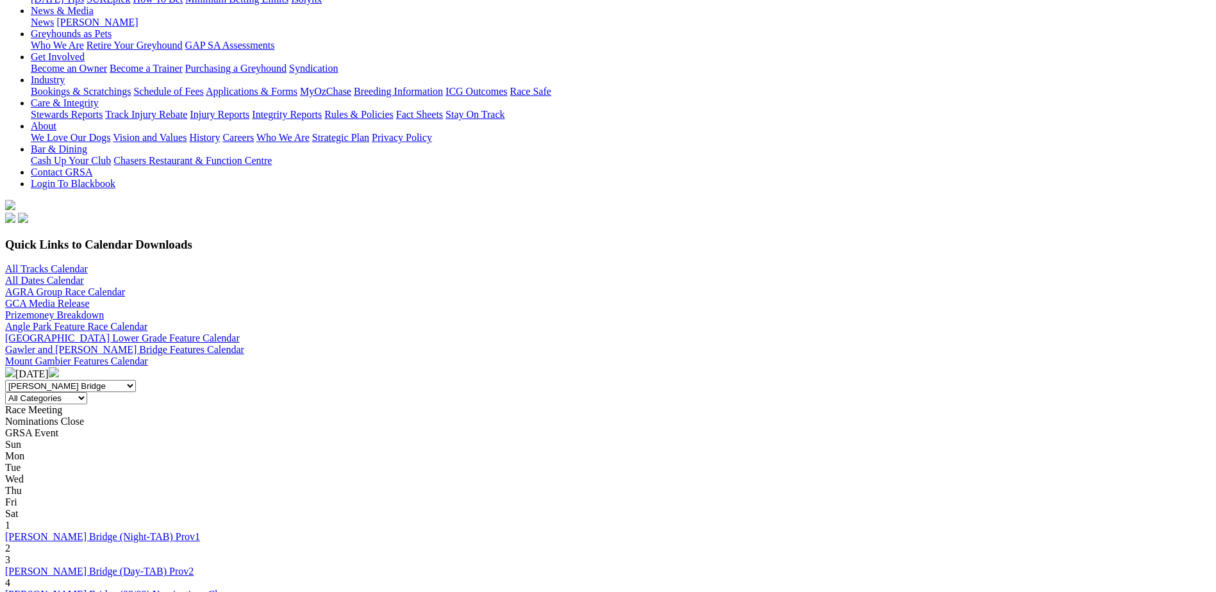  What do you see at coordinates (419, 114) in the screenshot?
I see `a: Fact Sheets` at bounding box center [419, 114].